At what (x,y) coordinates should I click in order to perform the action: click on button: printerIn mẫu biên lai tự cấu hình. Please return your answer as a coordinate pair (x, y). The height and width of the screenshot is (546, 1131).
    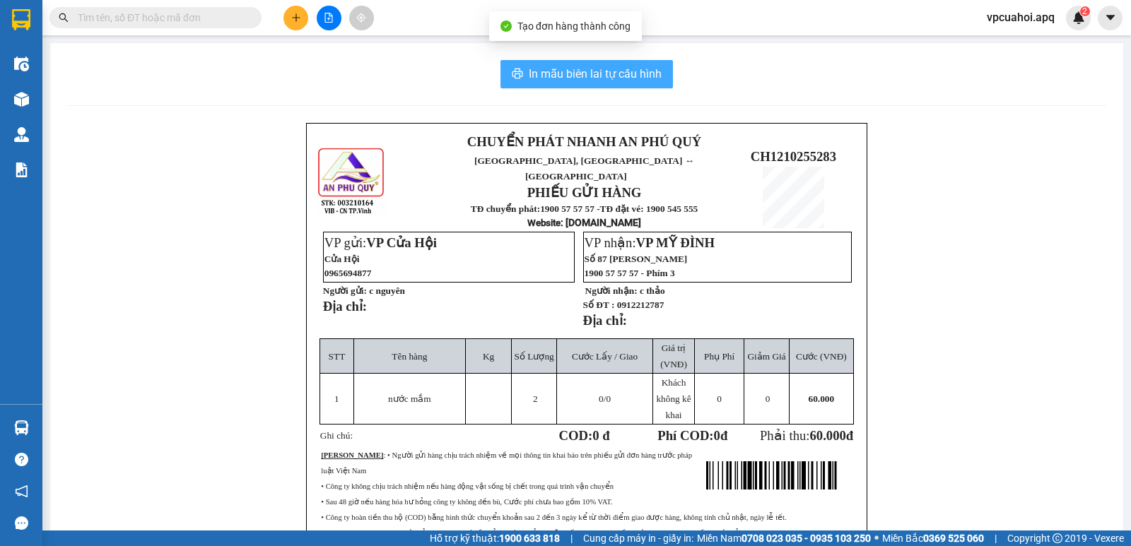
    Looking at the image, I should click on (587, 74).